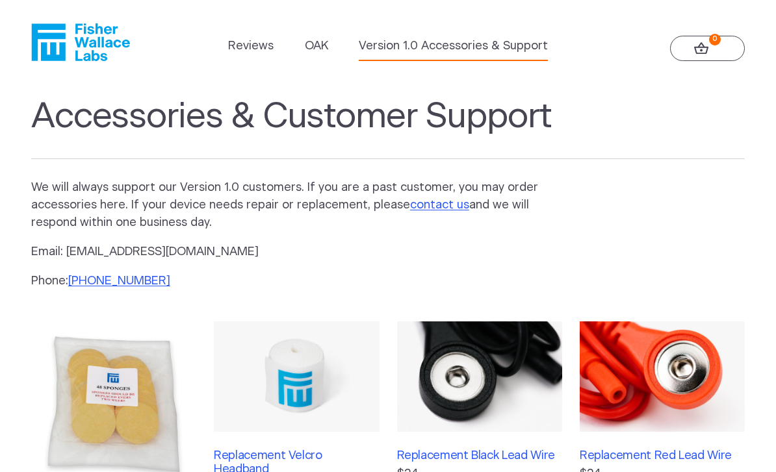 The image size is (776, 472). I want to click on h1: Accessories & Customer Support, so click(388, 127).